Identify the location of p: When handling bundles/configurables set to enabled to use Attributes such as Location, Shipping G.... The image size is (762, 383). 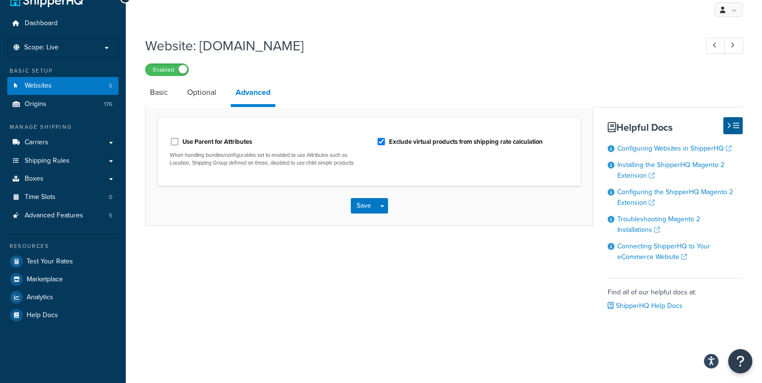
(266, 159).